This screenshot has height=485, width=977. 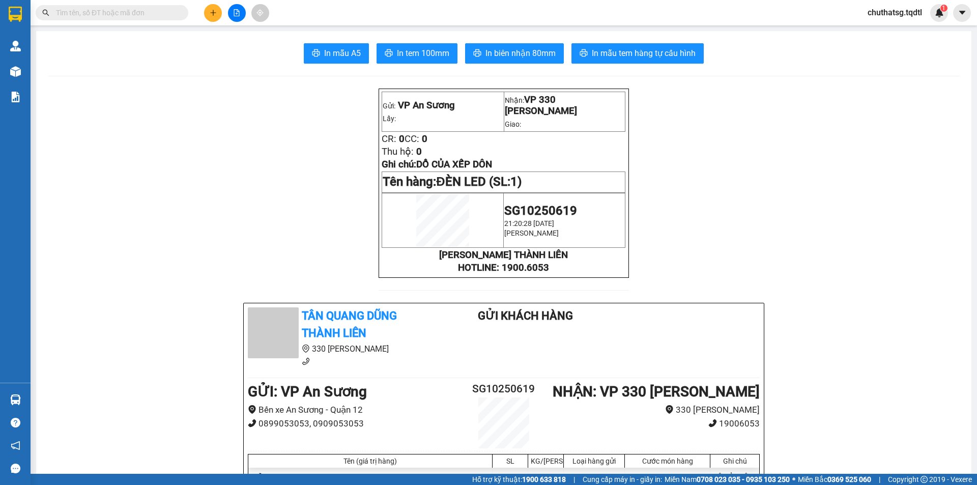 I want to click on button: aim, so click(x=260, y=13).